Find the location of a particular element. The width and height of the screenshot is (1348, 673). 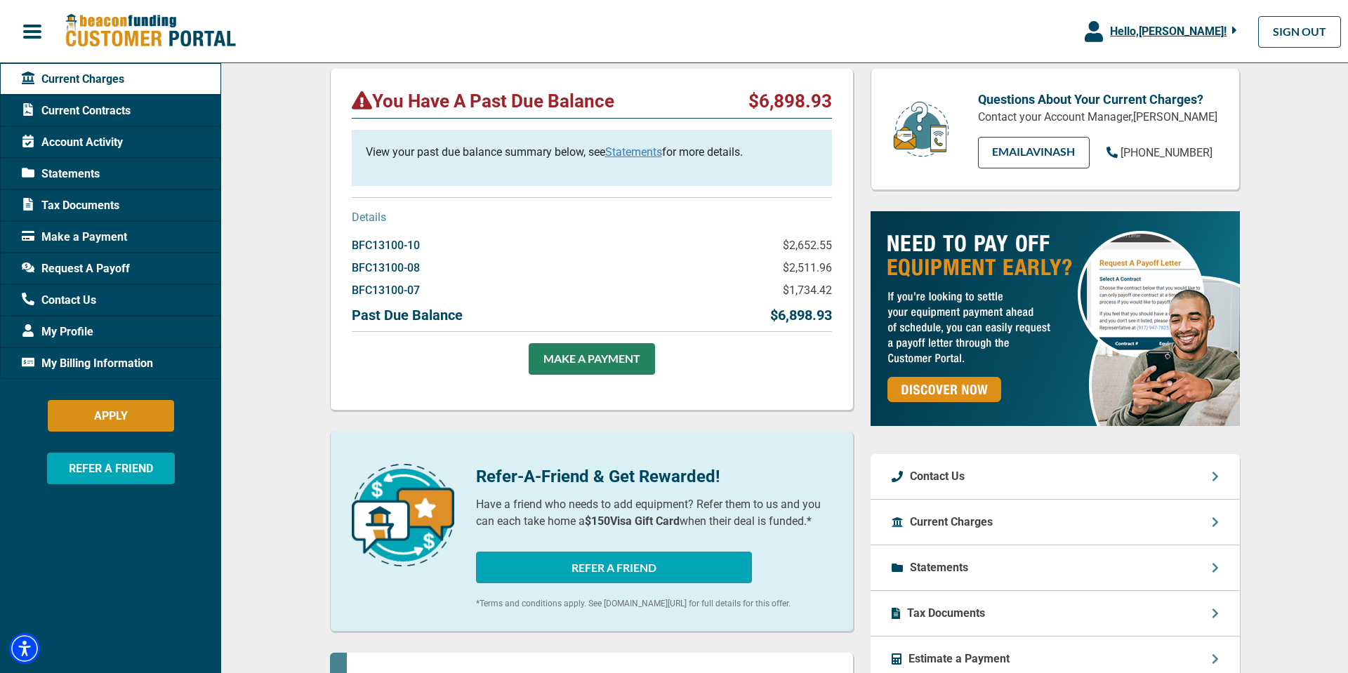

p: View your past due balance summary below, see for more details. is located at coordinates (592, 152).